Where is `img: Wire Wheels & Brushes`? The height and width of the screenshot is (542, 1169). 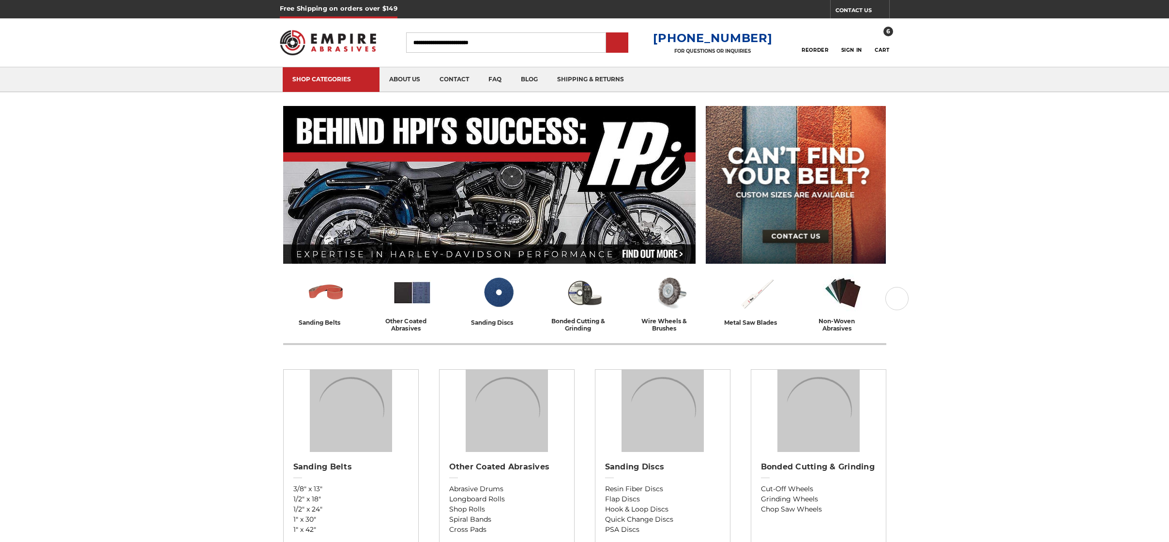
img: Wire Wheels & Brushes is located at coordinates (671, 292).